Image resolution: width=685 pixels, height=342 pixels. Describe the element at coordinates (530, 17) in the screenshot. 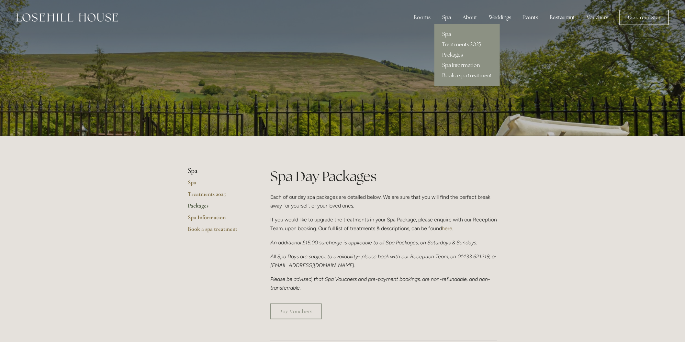

I see `div: Events` at that location.